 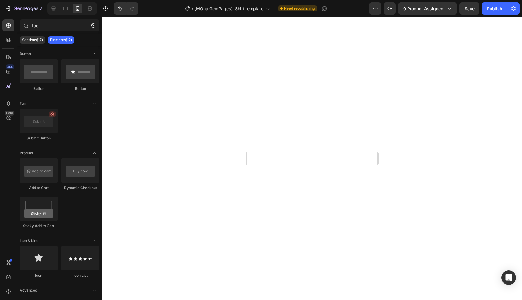 What do you see at coordinates (428, 8) in the screenshot?
I see `button: 0 product assigned` at bounding box center [428, 8].